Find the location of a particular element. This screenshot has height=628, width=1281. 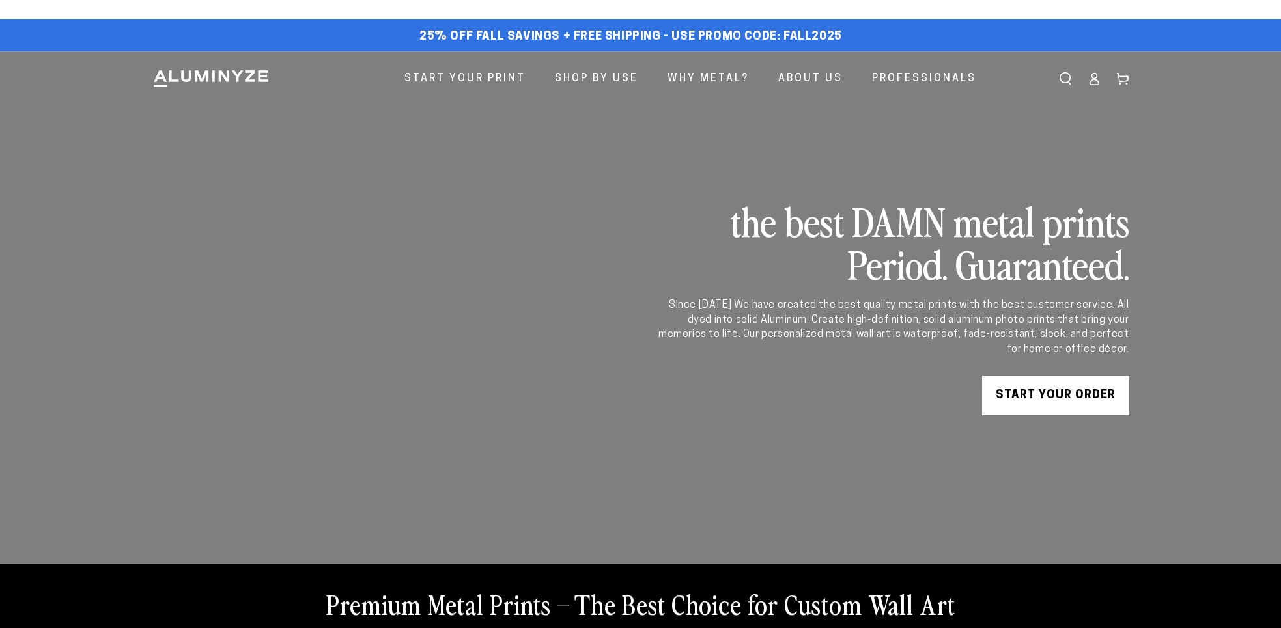

a: Start Your Print is located at coordinates (465, 79).